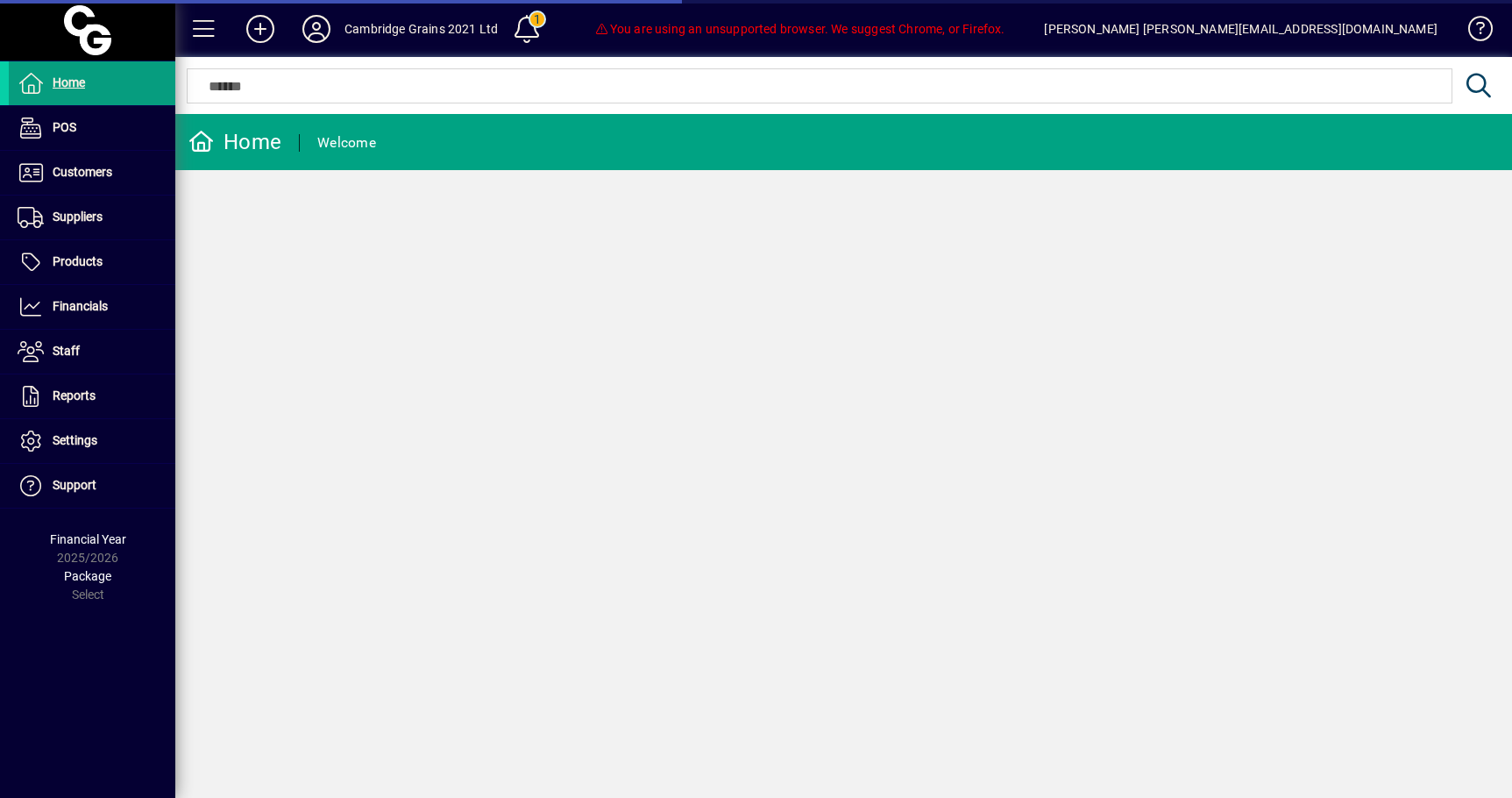 The width and height of the screenshot is (1512, 798). What do you see at coordinates (316, 28) in the screenshot?
I see `button: Profile` at bounding box center [316, 28].